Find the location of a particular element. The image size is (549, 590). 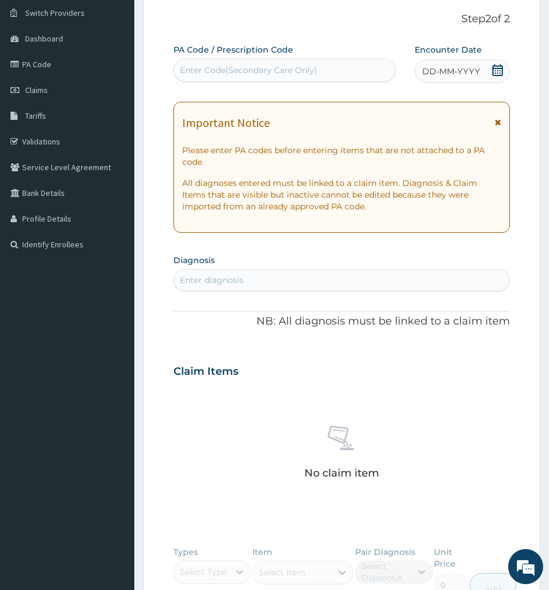

h1: Important Notice is located at coordinates (226, 123).